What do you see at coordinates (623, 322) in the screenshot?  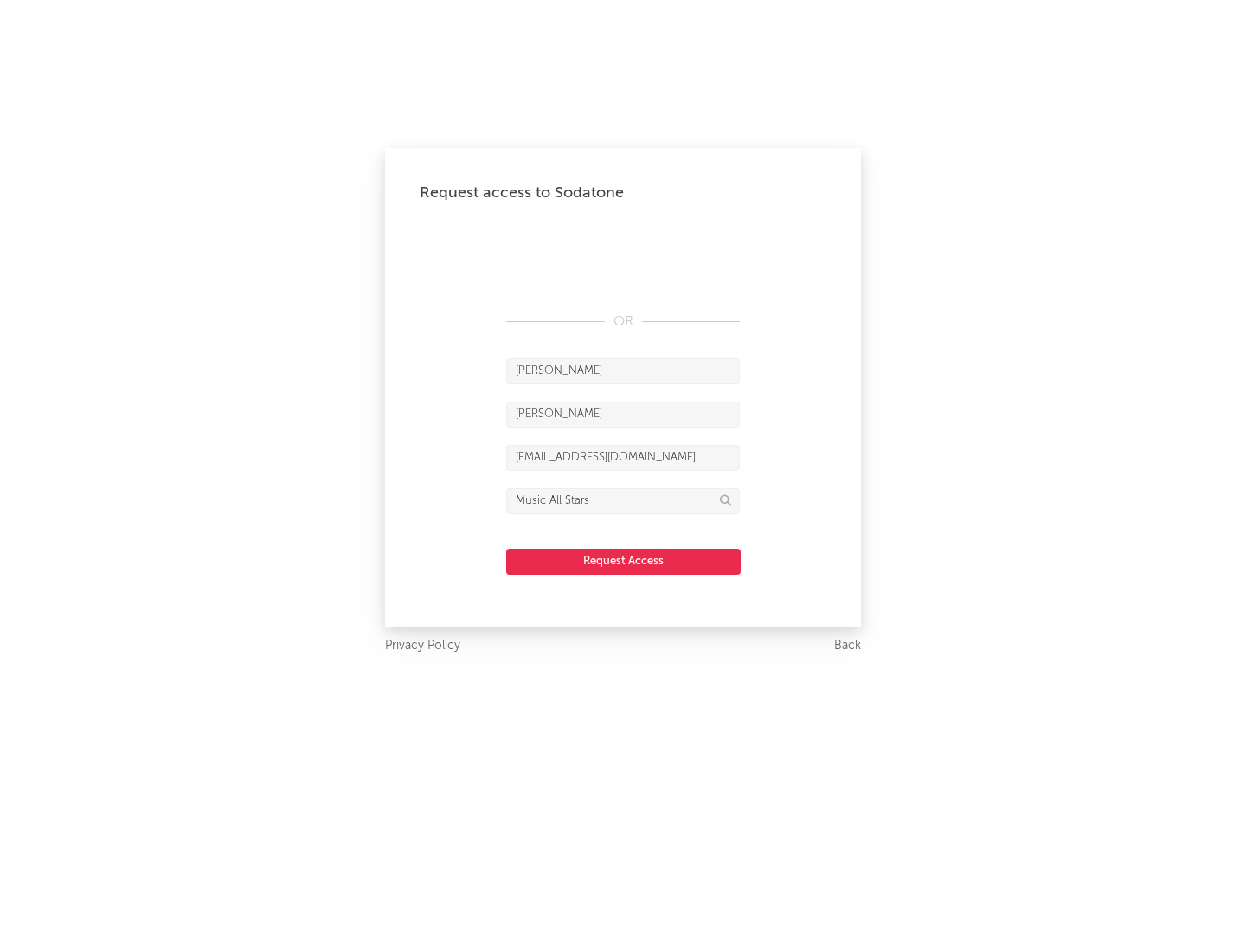 I see `div: OR` at bounding box center [623, 322].